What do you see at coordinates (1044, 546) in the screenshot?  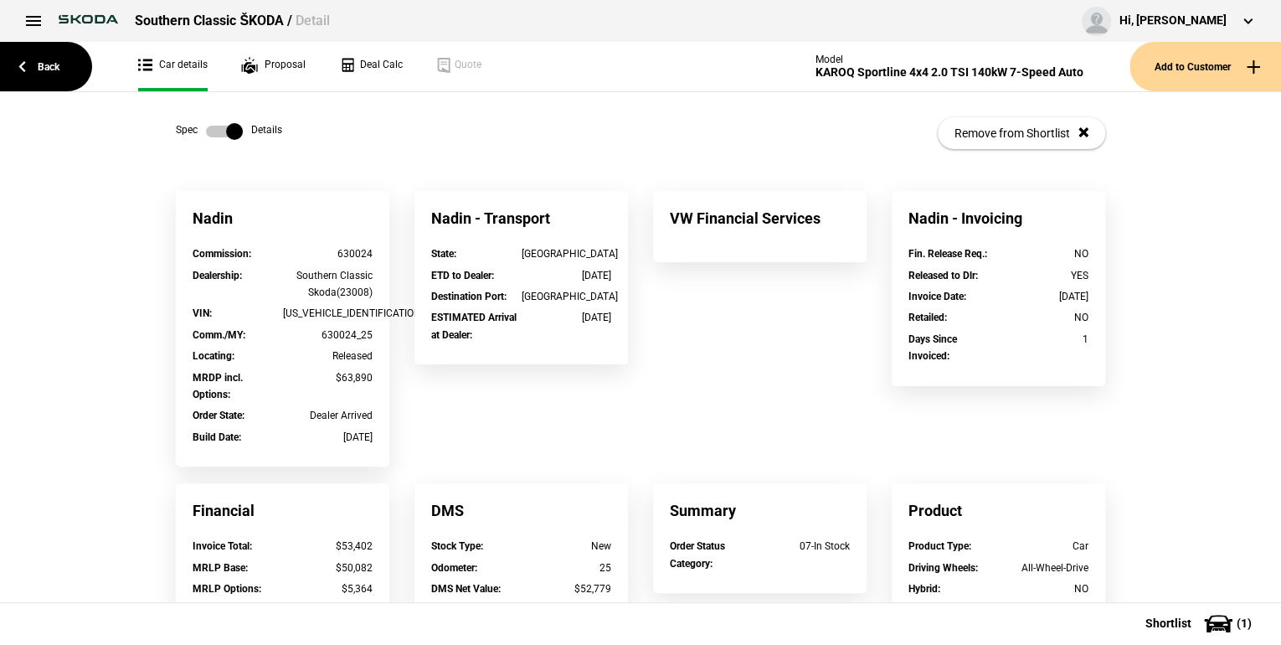 I see `div: Car` at bounding box center [1044, 546].